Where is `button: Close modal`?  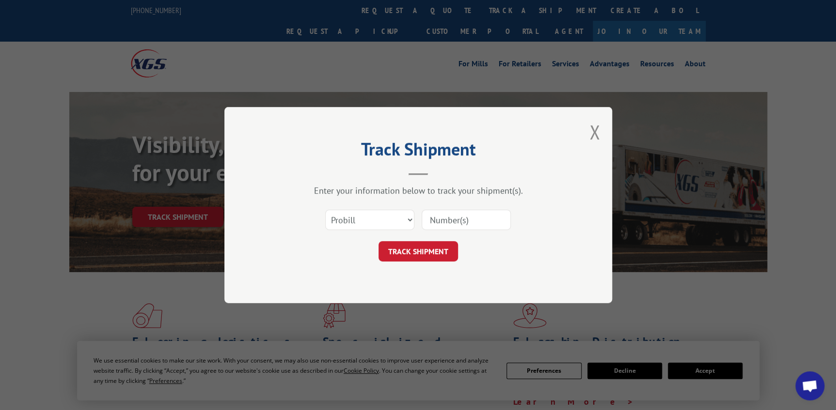
button: Close modal is located at coordinates (594, 132).